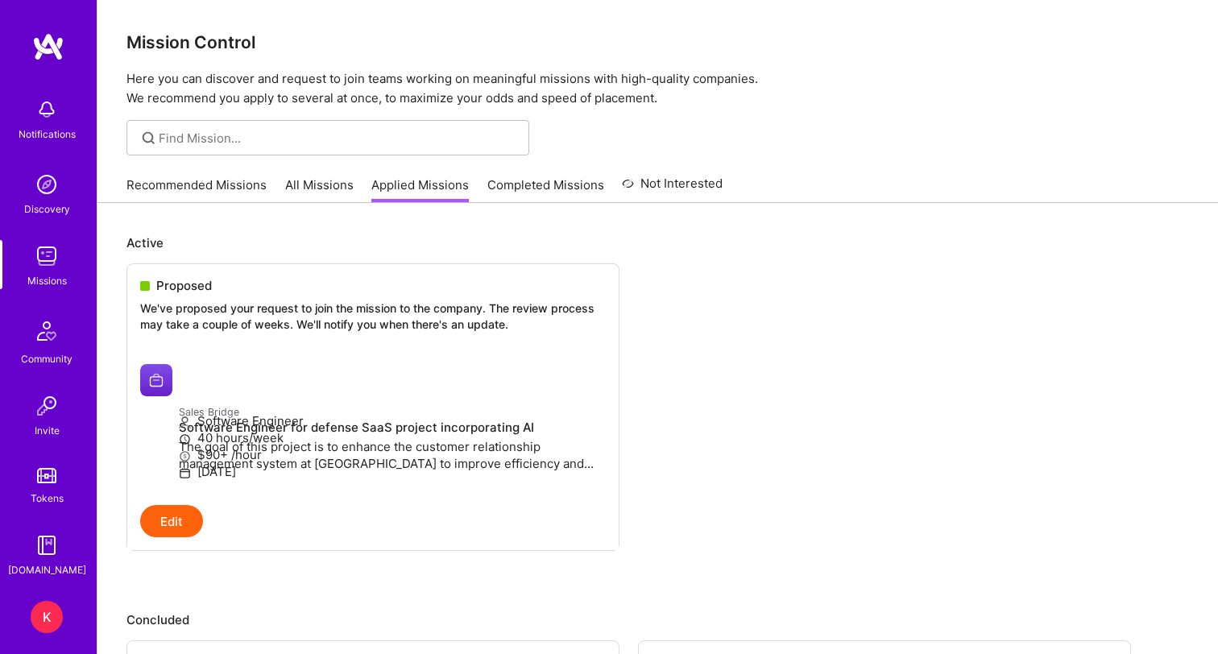  I want to click on a: Sales Bridge company logoSales BridgeSoftware Engineer for defense SaaS project incorporating AIT..., so click(373, 428).